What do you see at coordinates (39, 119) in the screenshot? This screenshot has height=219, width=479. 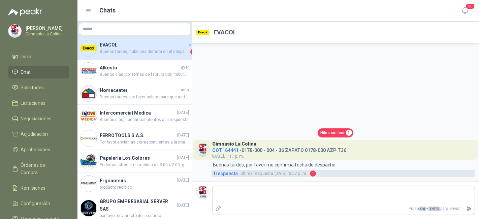 I see `a: Negociaciones` at bounding box center [39, 119].